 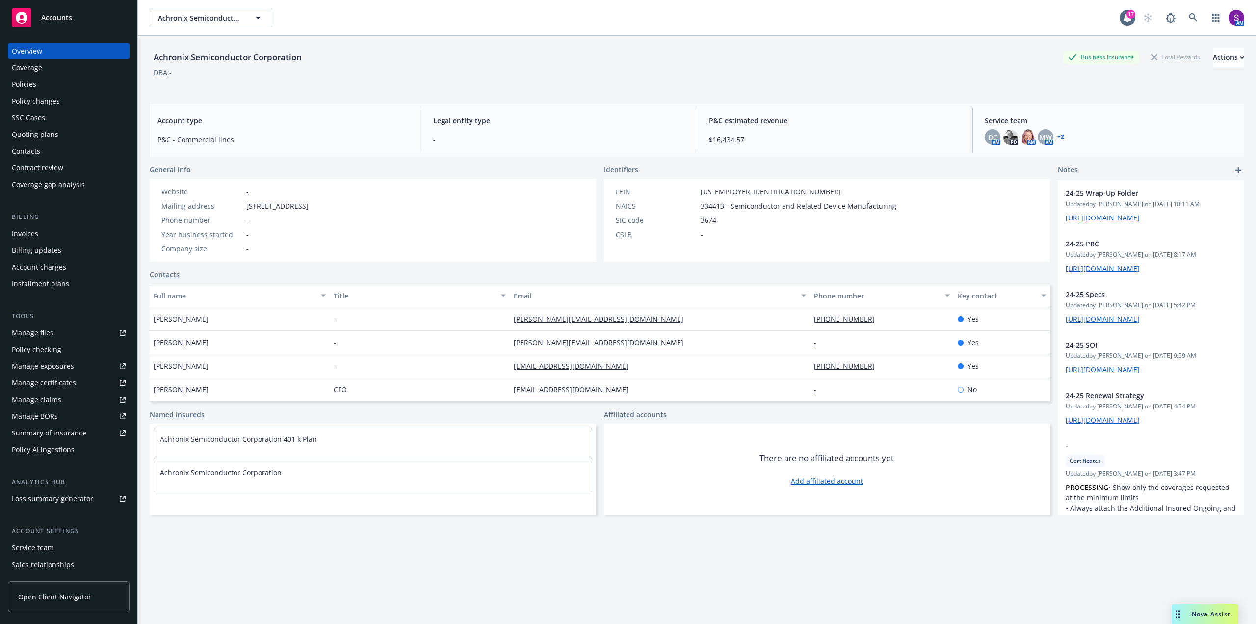 What do you see at coordinates (69, 267) in the screenshot?
I see `a: Account charges` at bounding box center [69, 267].